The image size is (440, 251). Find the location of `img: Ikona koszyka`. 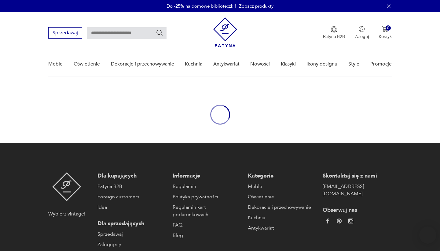

img: Ikona koszyka is located at coordinates (385, 29).